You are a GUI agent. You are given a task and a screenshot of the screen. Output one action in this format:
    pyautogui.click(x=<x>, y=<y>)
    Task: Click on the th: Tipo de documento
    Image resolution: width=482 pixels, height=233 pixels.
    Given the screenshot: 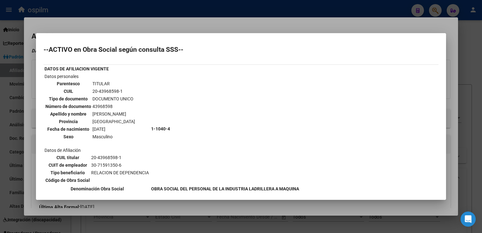 What is the action you would take?
    pyautogui.click(x=68, y=99)
    